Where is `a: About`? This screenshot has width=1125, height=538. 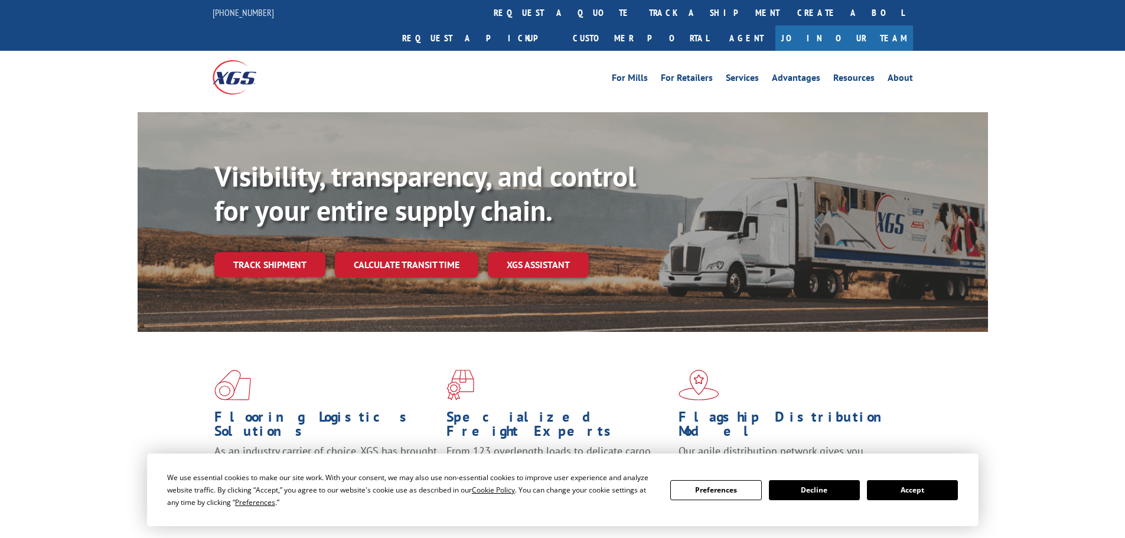
a: About is located at coordinates (900, 80).